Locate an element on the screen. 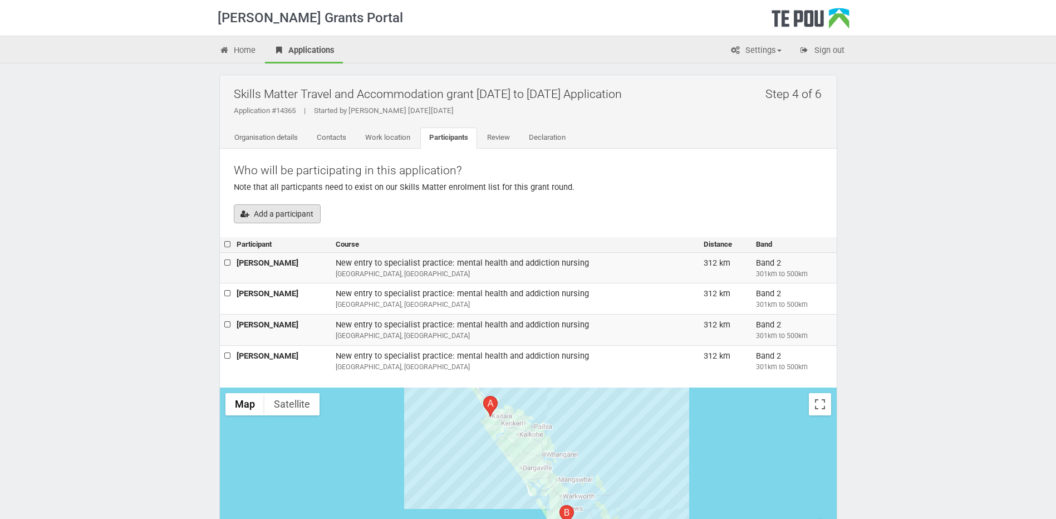 The height and width of the screenshot is (519, 1056). button: Show street map is located at coordinates (245, 404).